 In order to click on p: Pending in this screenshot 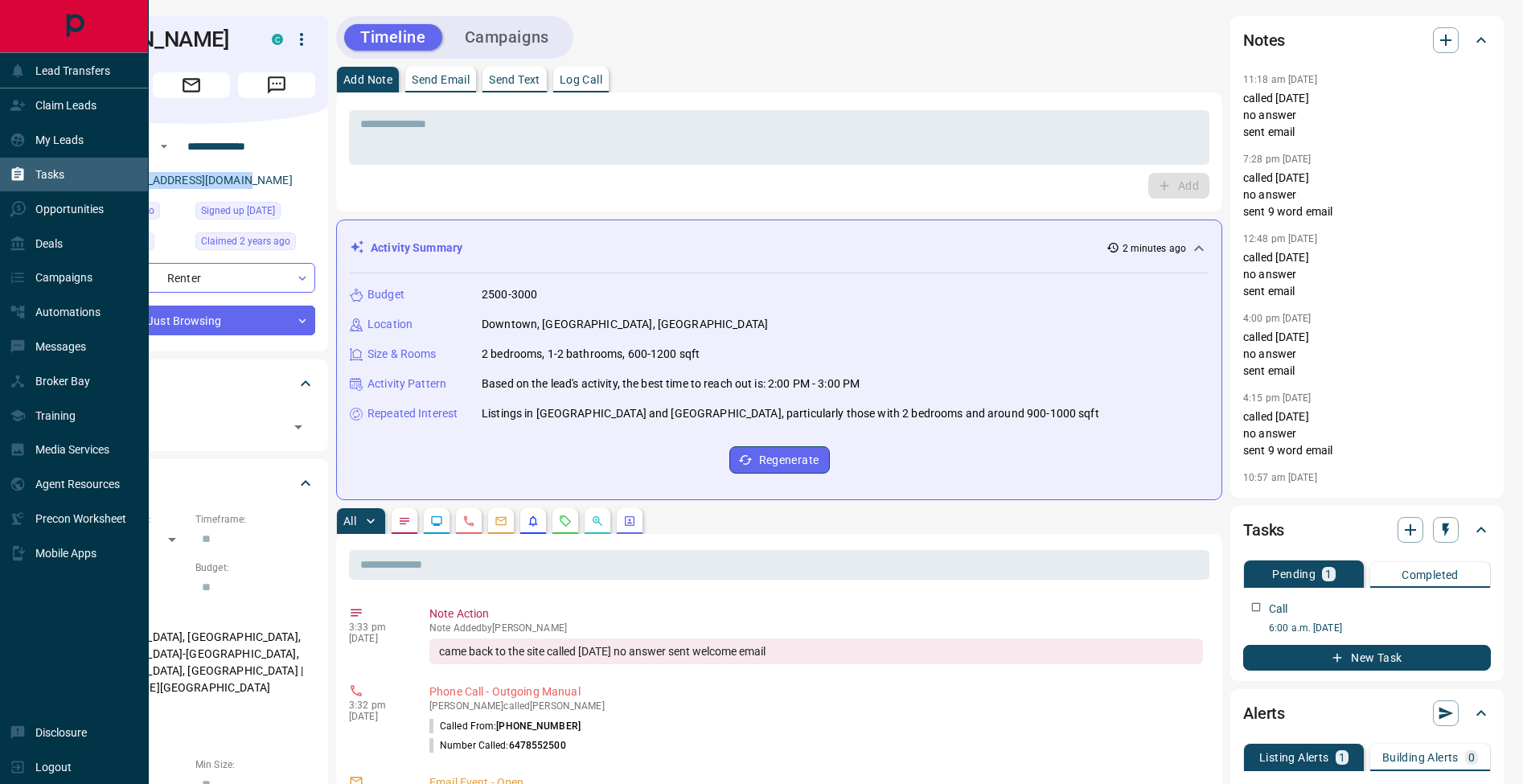, I will do `click(1294, 574)`.